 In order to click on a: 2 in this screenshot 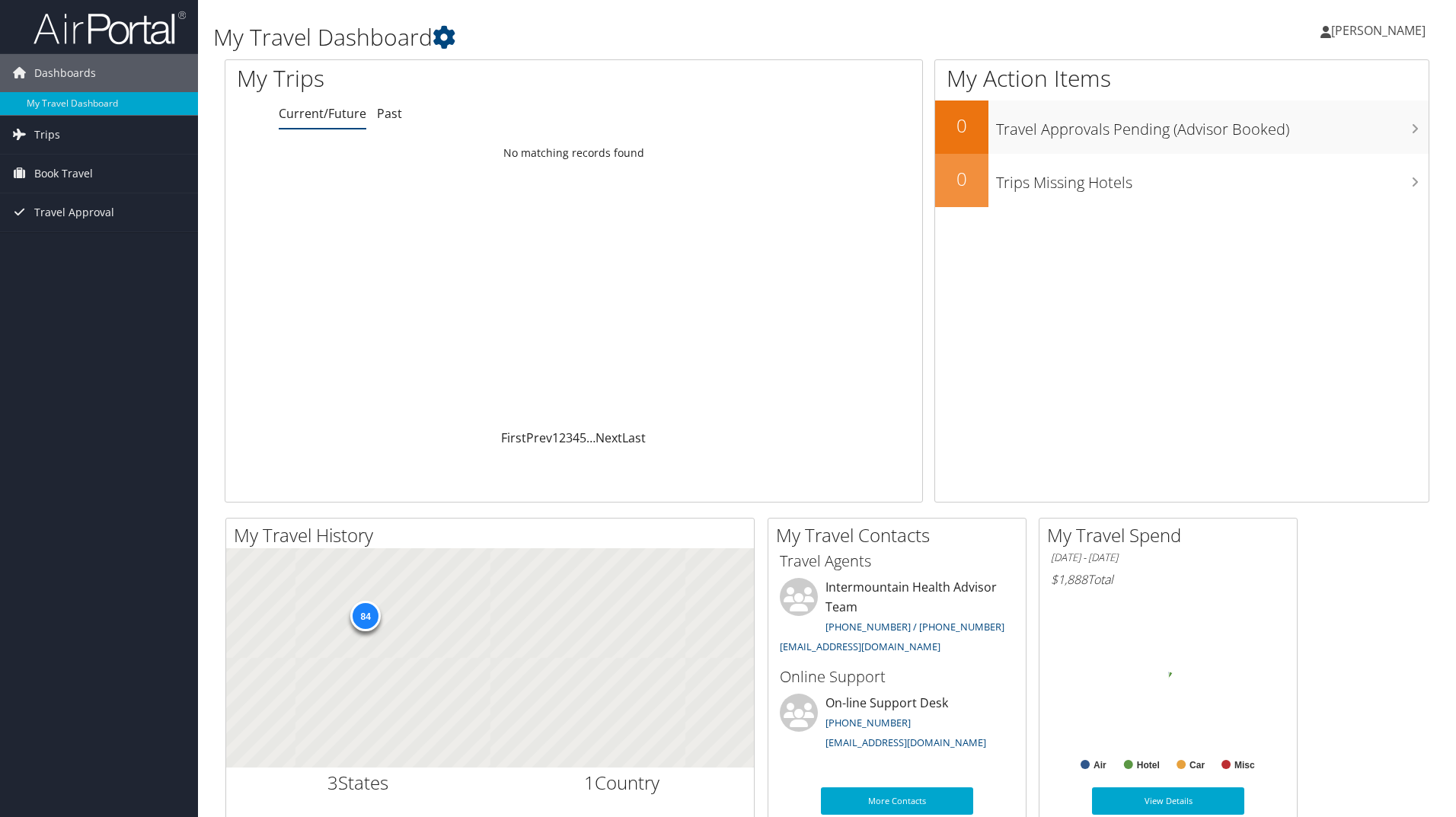, I will do `click(562, 438)`.